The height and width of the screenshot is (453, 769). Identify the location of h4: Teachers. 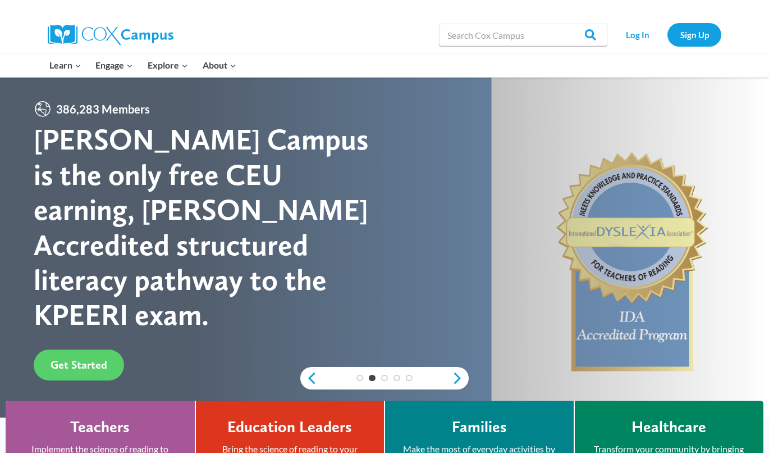
(100, 427).